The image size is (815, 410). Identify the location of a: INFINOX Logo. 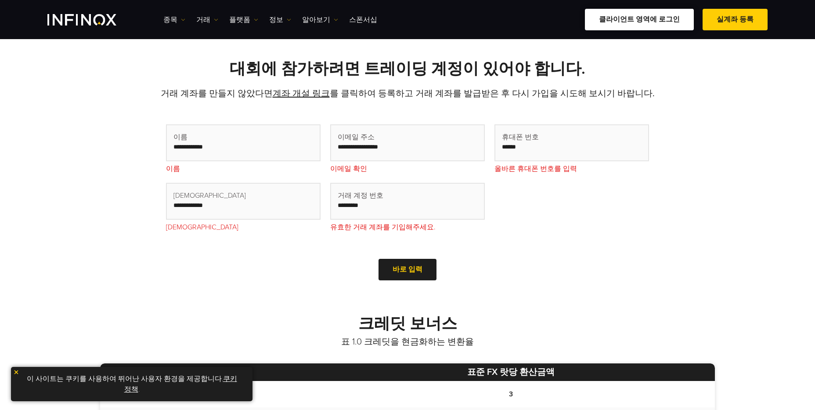
(92, 20).